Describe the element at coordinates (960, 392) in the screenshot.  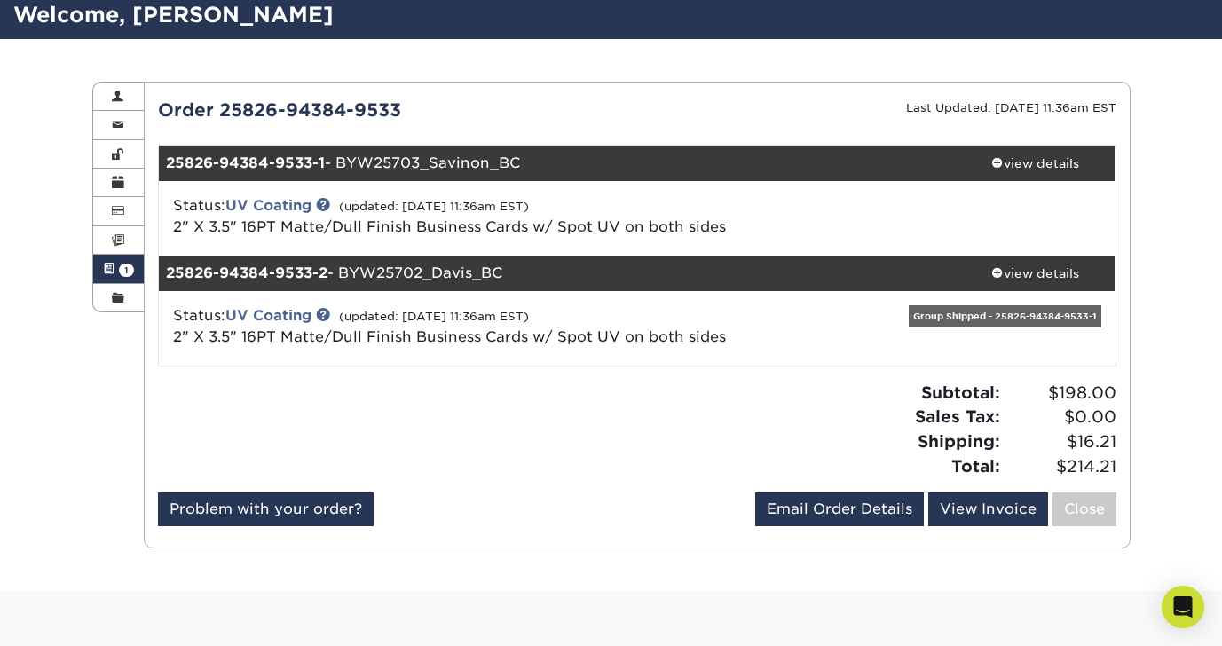
I see `strong: Subtotal:` at that location.